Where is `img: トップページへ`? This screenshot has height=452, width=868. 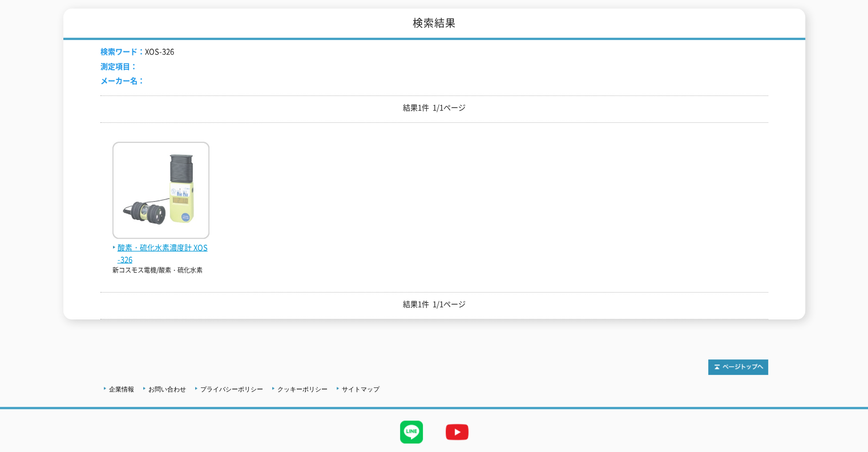 img: トップページへ is located at coordinates (738, 367).